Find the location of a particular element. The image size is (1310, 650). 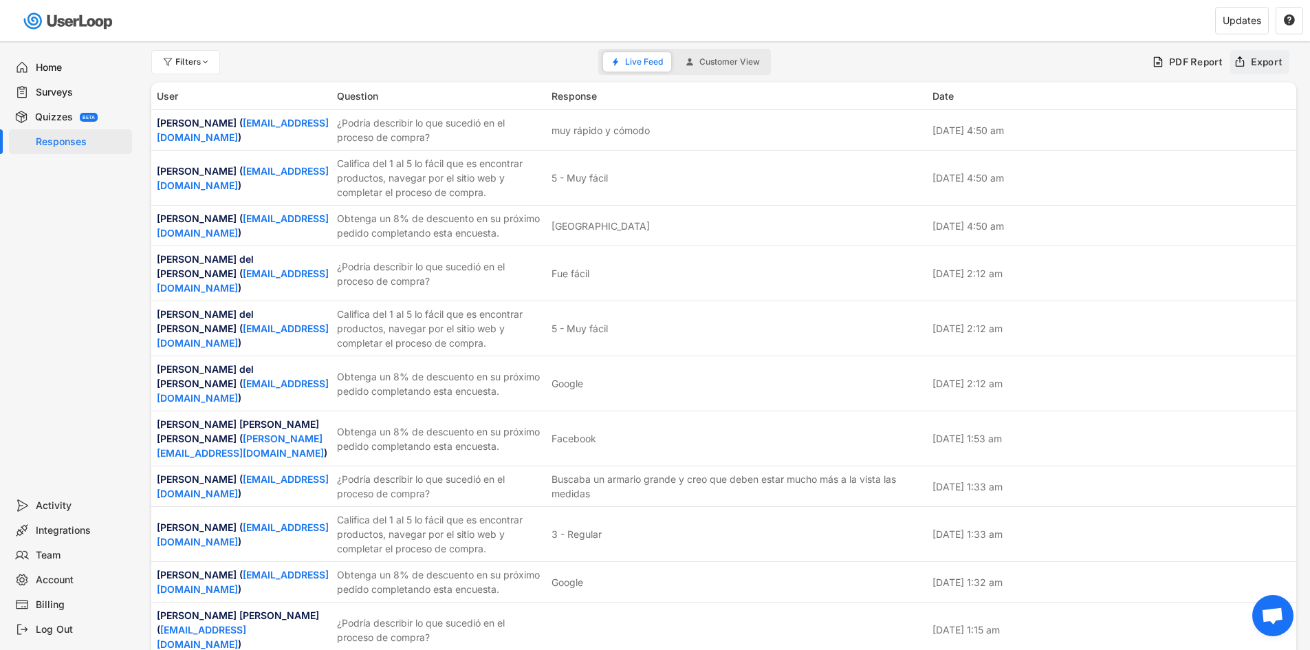

div: Bate-papo aberto is located at coordinates (1273, 615).